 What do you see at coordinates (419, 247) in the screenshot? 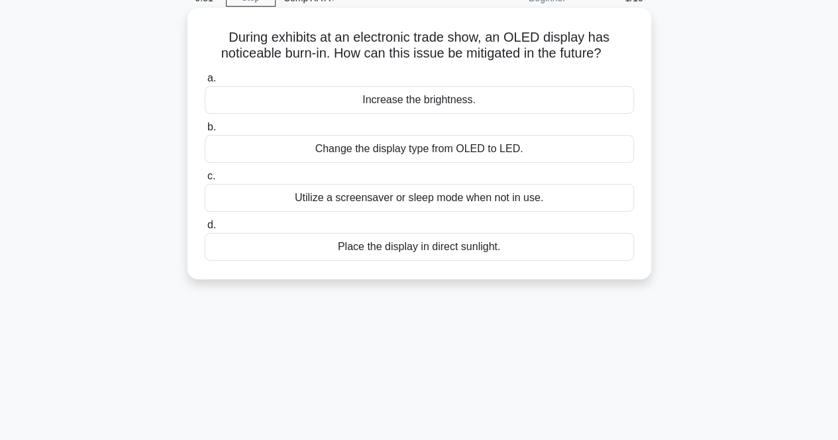
I see `div: Place the display in direct sunlight.` at bounding box center [419, 247].